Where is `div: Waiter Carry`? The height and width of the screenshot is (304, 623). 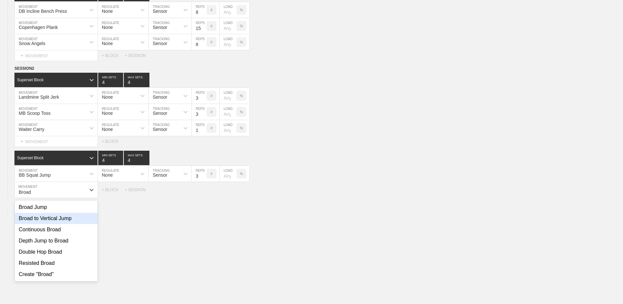 div: Waiter Carry is located at coordinates (32, 129).